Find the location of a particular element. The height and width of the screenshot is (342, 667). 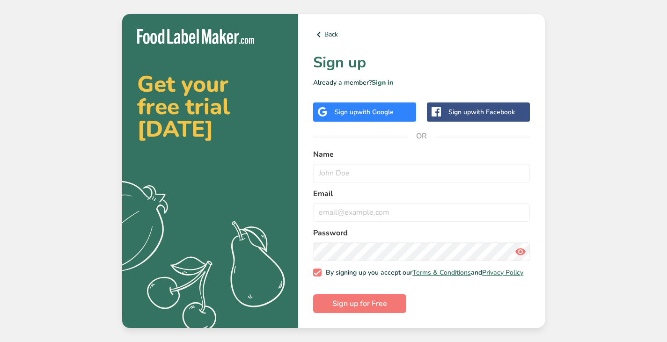

label: Email is located at coordinates (421, 194).